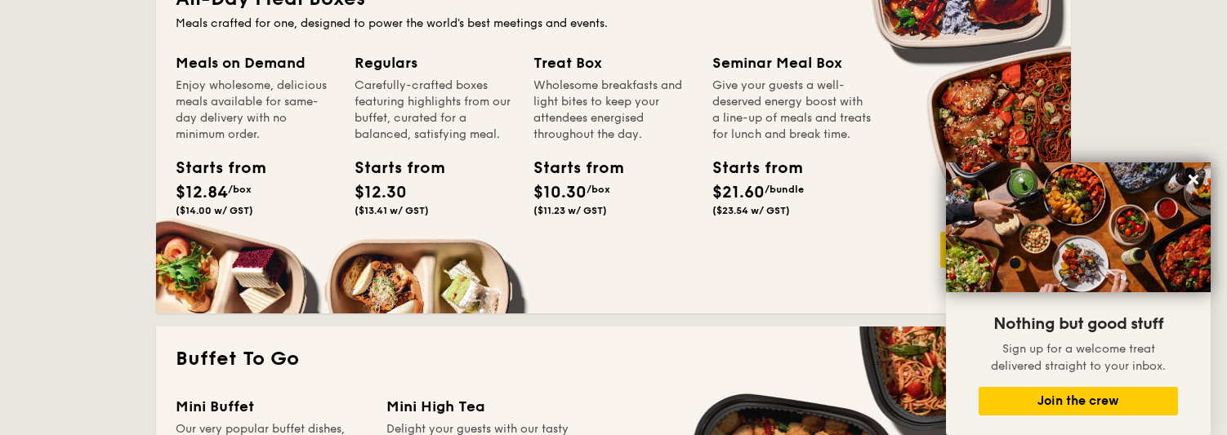 The height and width of the screenshot is (435, 1227). I want to click on span: /bundle, so click(784, 189).